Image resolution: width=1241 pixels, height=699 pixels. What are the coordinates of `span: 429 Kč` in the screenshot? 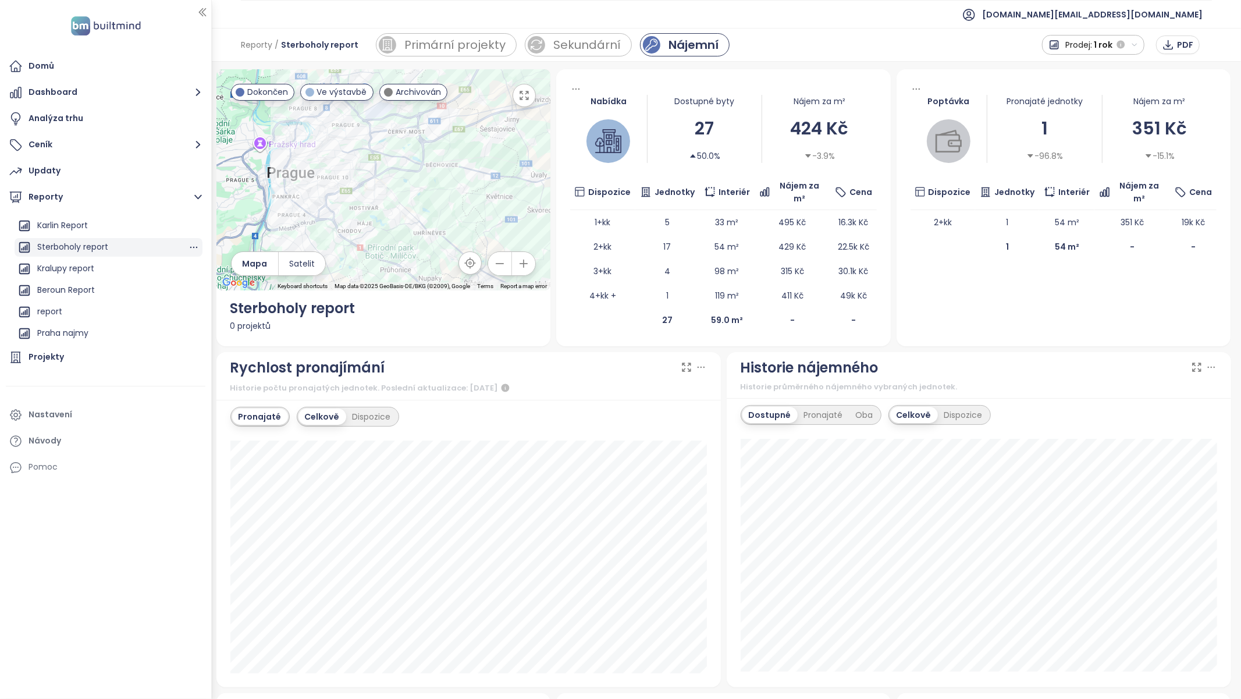 It's located at (792, 247).